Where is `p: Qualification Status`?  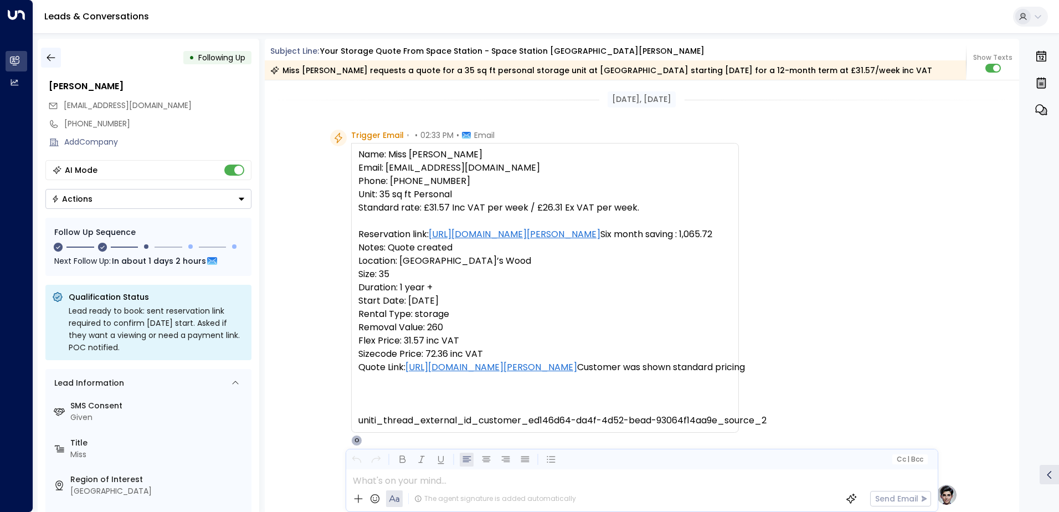
p: Qualification Status is located at coordinates (157, 297).